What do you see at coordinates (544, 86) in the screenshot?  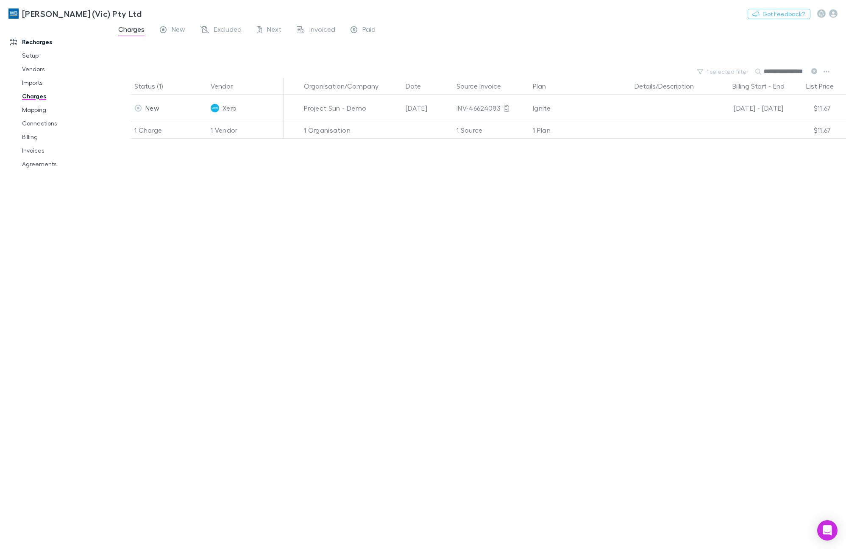 I see `button: Plan` at bounding box center [544, 86].